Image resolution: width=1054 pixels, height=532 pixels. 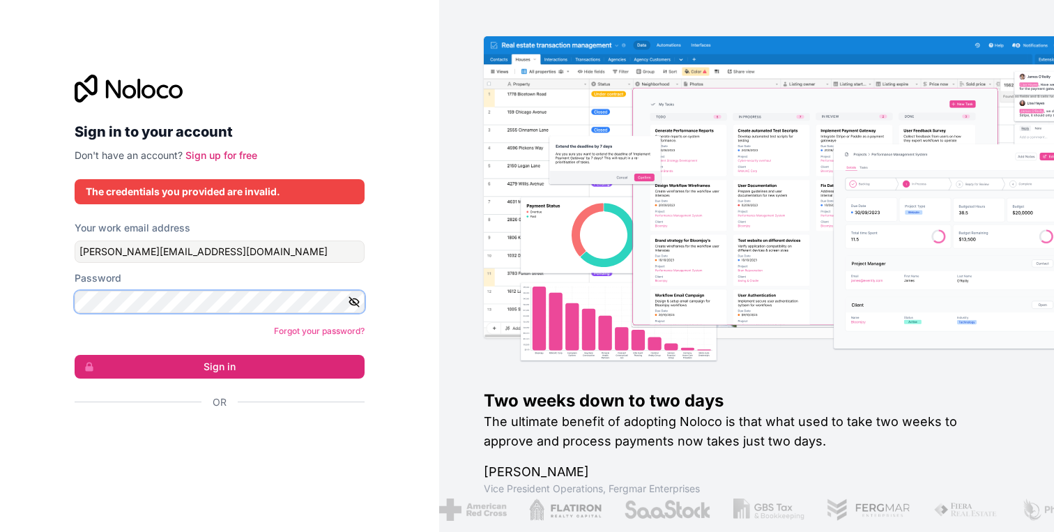 I want to click on a: Forgot your password?, so click(x=319, y=330).